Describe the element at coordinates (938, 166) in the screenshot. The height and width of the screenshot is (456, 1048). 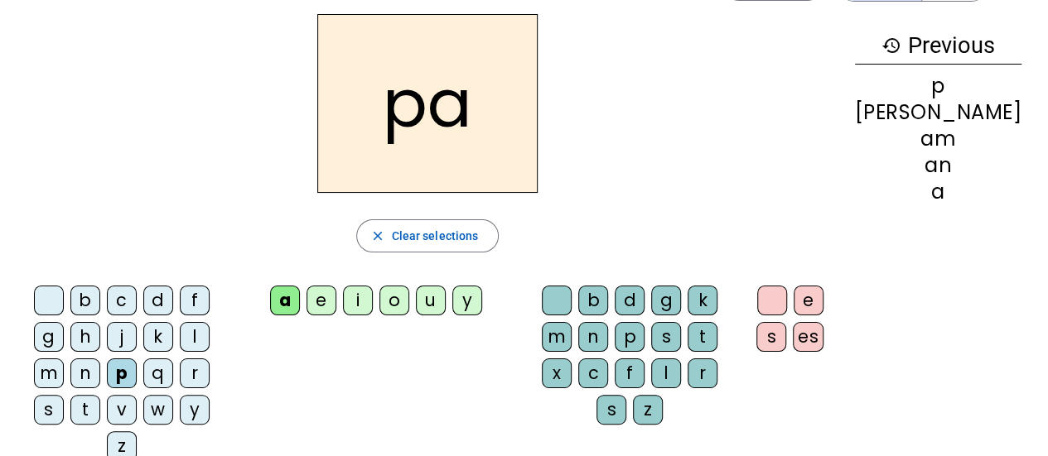
I see `div: an` at that location.